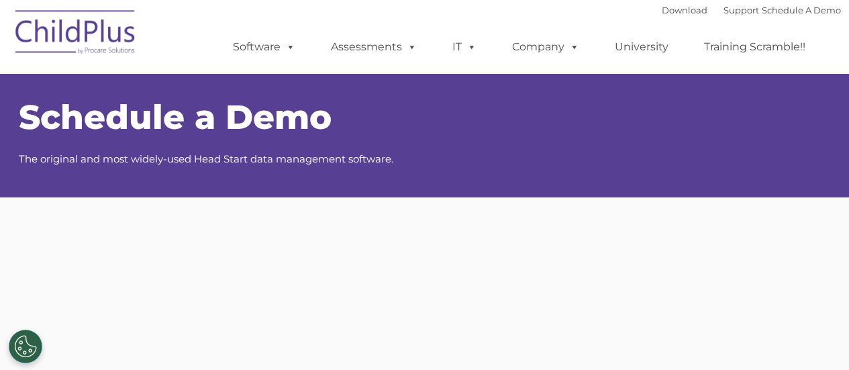  What do you see at coordinates (642, 47) in the screenshot?
I see `a: University` at bounding box center [642, 47].